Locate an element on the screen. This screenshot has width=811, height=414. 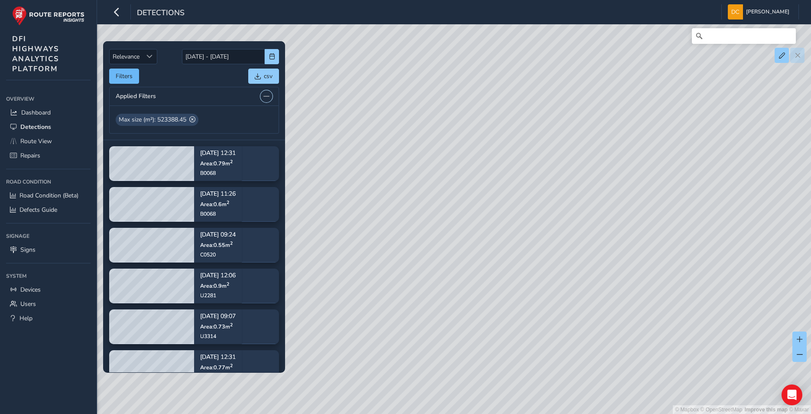
a: Signs is located at coordinates (48, 249).